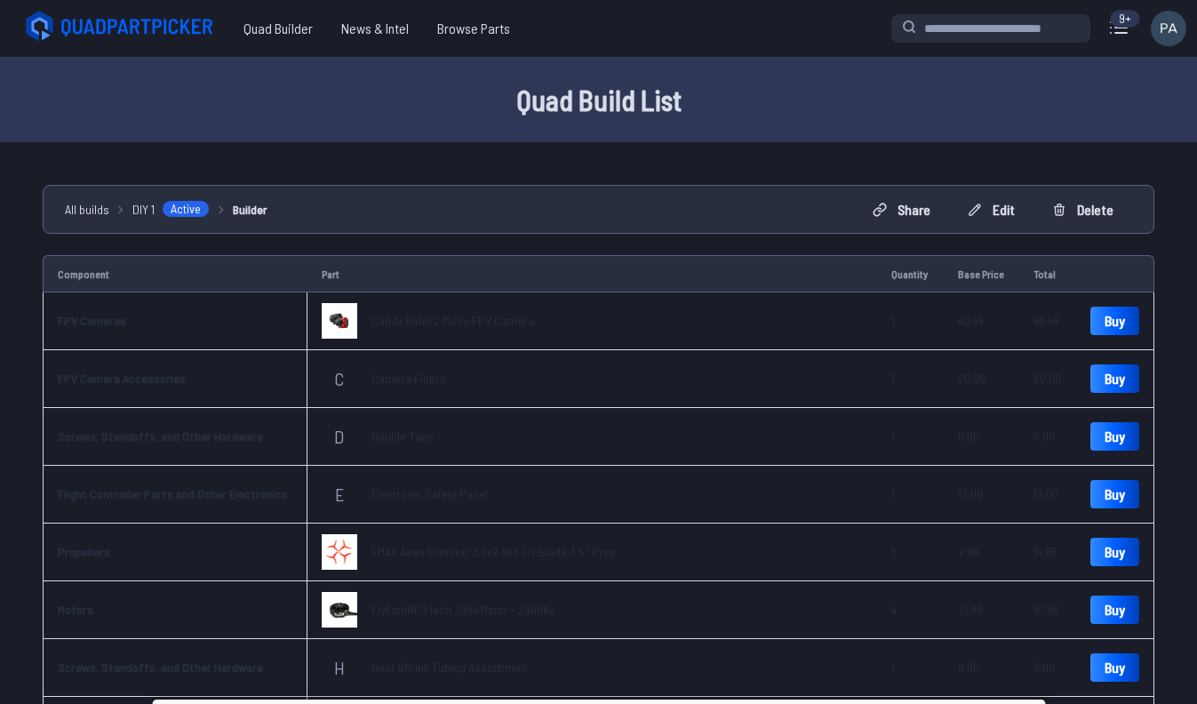 The image size is (1197, 704). Describe the element at coordinates (278, 28) in the screenshot. I see `span: Quad Builder` at that location.